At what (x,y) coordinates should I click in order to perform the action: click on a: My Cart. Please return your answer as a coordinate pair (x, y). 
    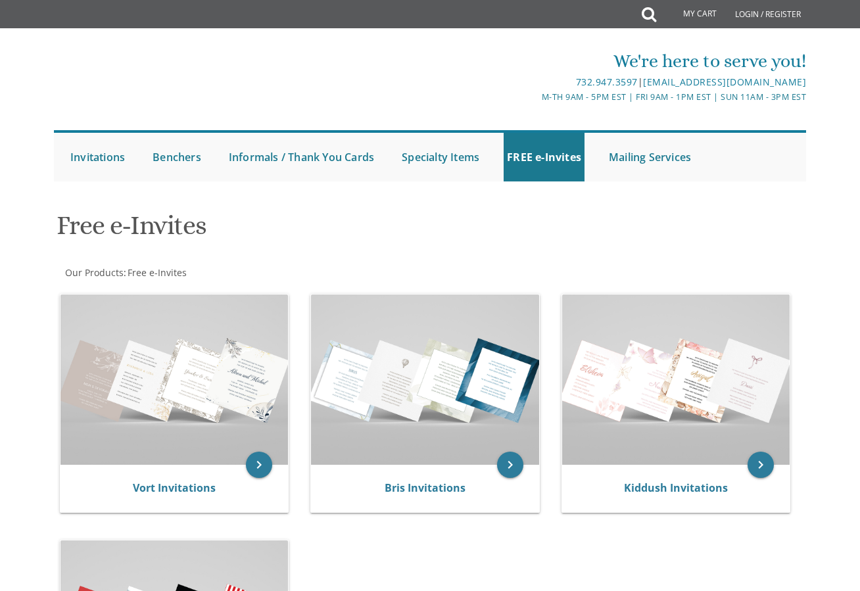
    Looking at the image, I should click on (690, 14).